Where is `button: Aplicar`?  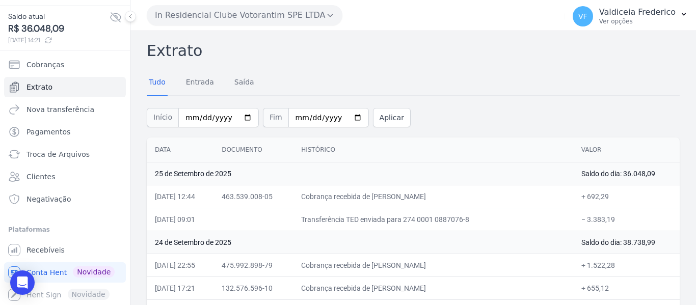 button: Aplicar is located at coordinates (392, 118).